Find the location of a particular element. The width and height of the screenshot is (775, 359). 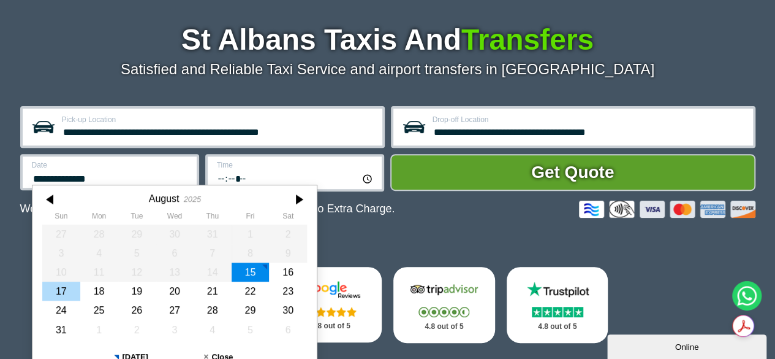

div: 01 August 2025 is located at coordinates (250, 233).